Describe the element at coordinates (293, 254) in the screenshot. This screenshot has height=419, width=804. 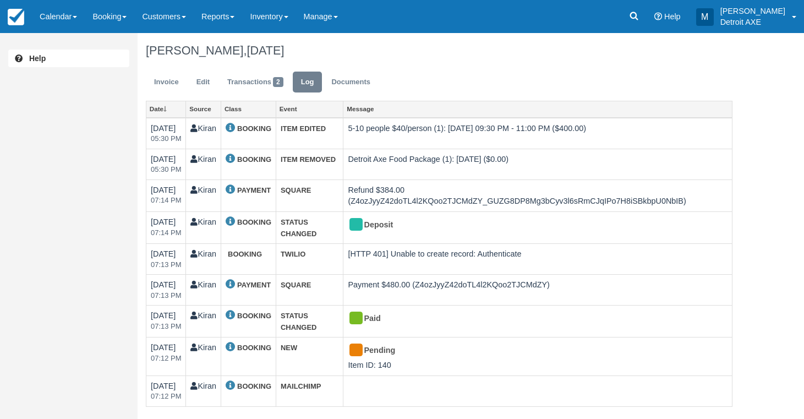
I see `strong: TWILIO` at that location.